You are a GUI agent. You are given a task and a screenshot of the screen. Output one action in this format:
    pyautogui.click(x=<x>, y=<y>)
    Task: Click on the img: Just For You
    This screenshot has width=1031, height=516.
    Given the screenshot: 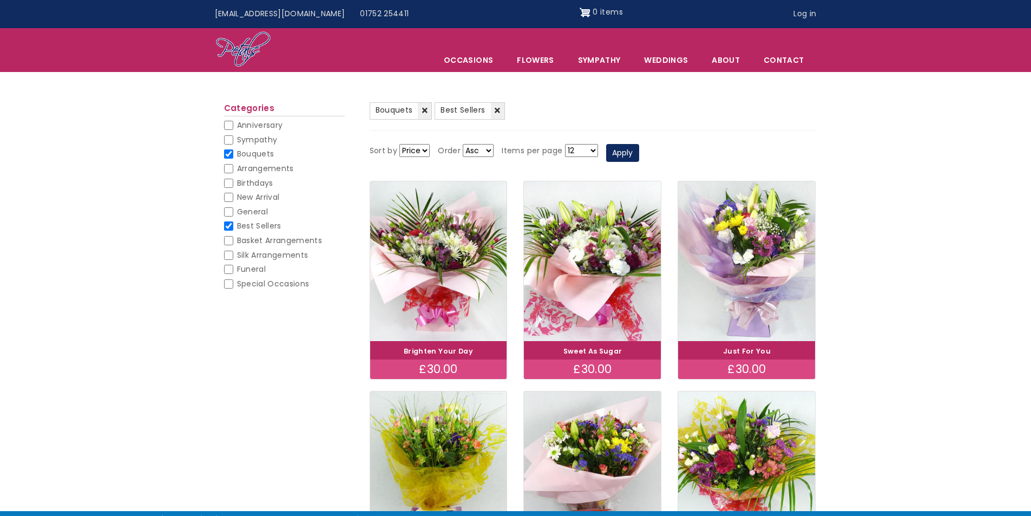 What is the action you would take?
    pyautogui.click(x=746, y=261)
    